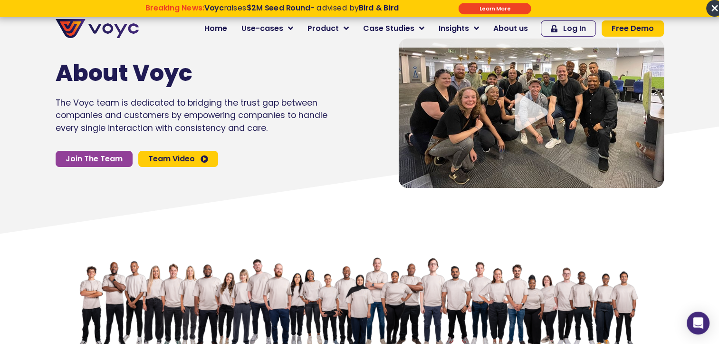 The height and width of the screenshot is (344, 719). I want to click on h1: About Voyc, so click(177, 73).